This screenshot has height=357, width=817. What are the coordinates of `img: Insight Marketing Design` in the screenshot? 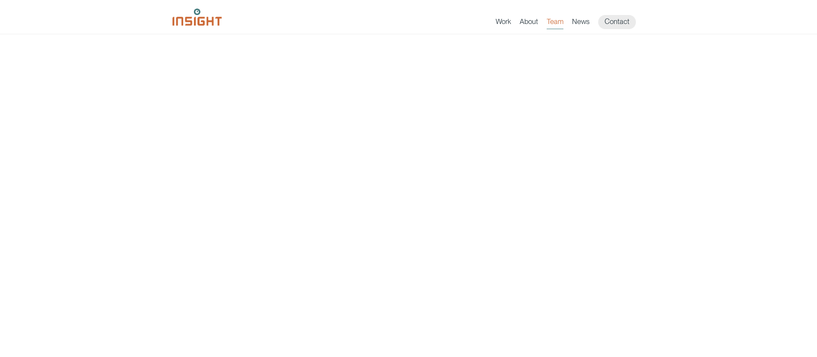 It's located at (197, 17).